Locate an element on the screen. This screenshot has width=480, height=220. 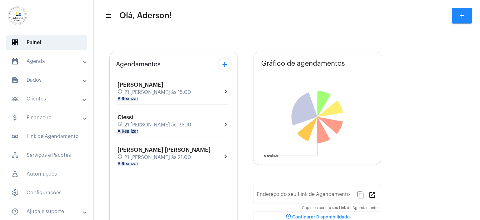
mat-panel-title: Agenda is located at coordinates (47, 61).